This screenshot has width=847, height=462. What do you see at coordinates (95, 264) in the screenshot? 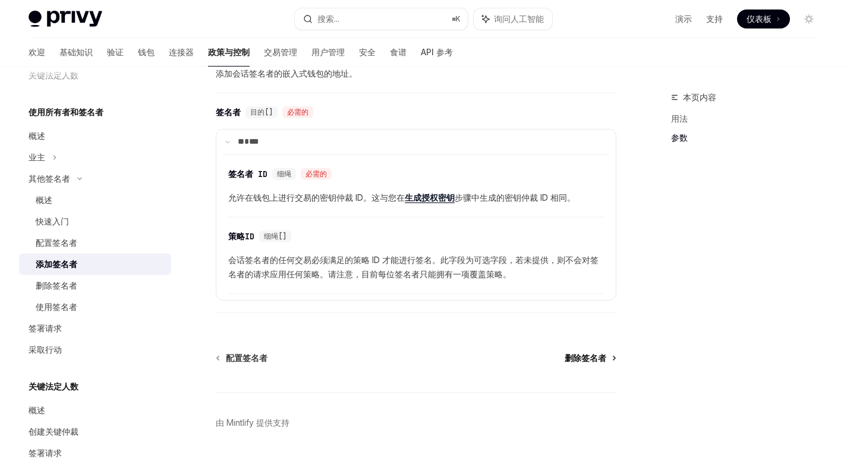
I see `a: 添加签名者` at bounding box center [95, 264].